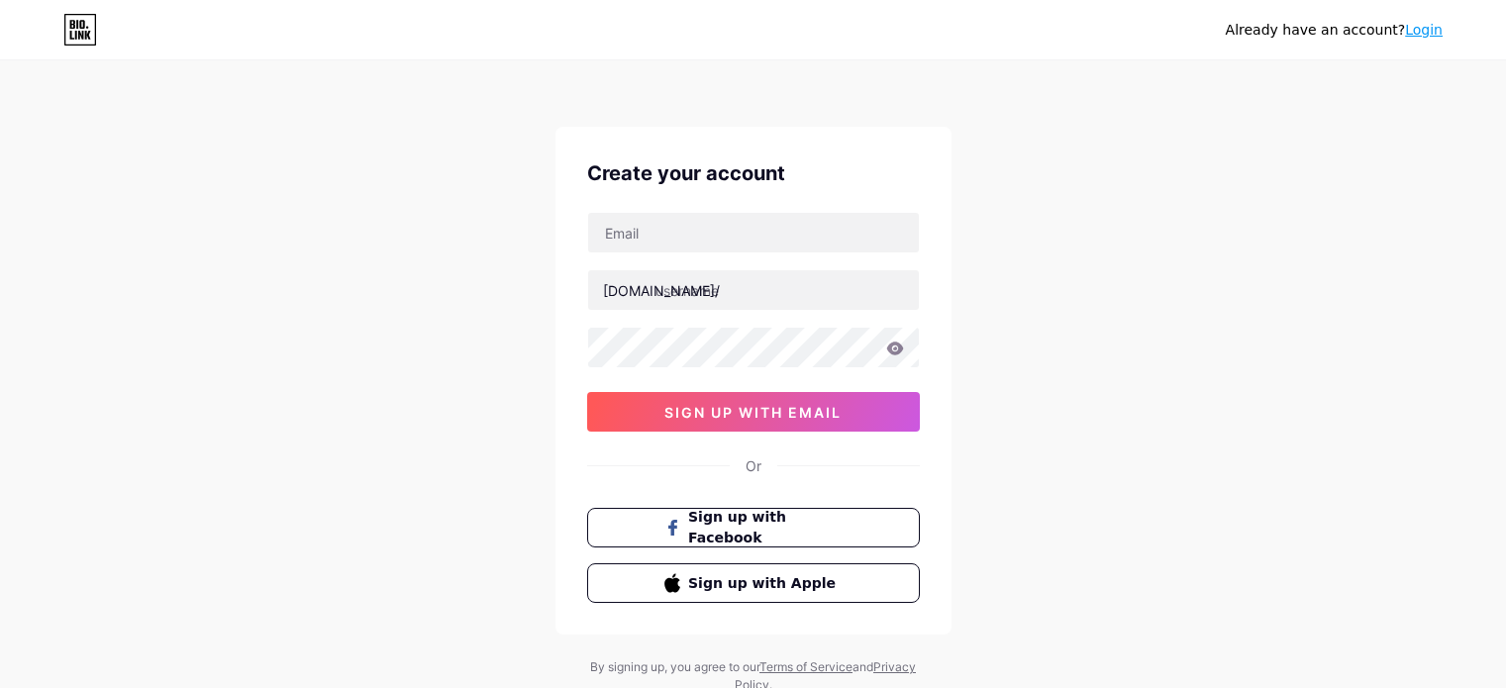 This screenshot has height=688, width=1506. I want to click on button: sign up with email, so click(754, 412).